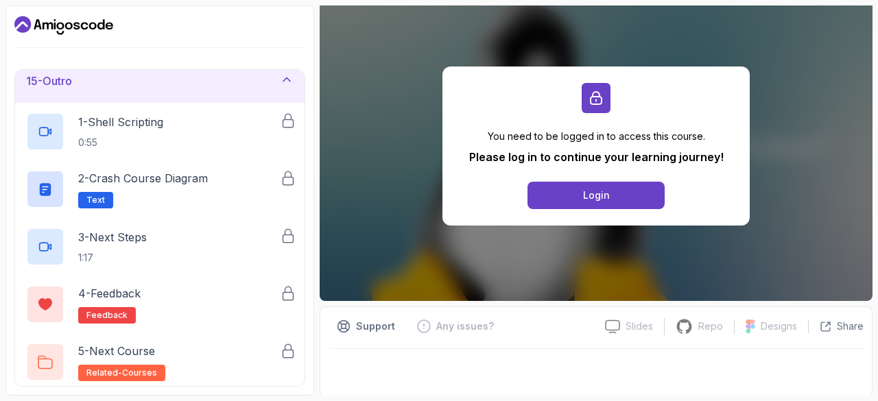 The height and width of the screenshot is (401, 878). Describe the element at coordinates (160, 362) in the screenshot. I see `button: 5-Next Courserelated-courses` at that location.